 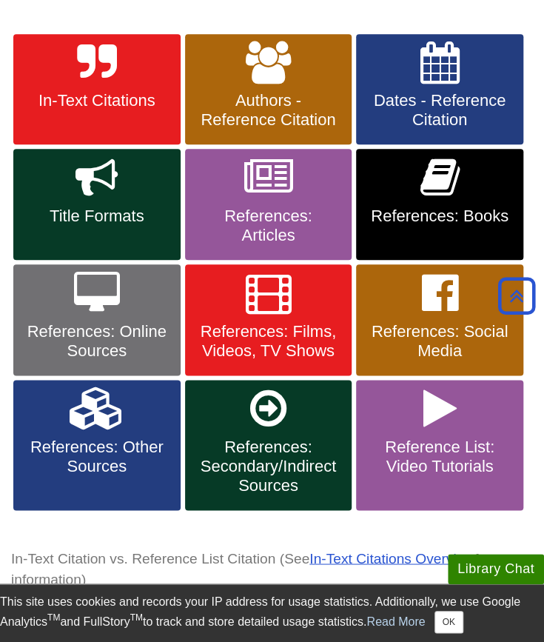 What do you see at coordinates (97, 457) in the screenshot?
I see `span: References: Other Sources` at bounding box center [97, 457].